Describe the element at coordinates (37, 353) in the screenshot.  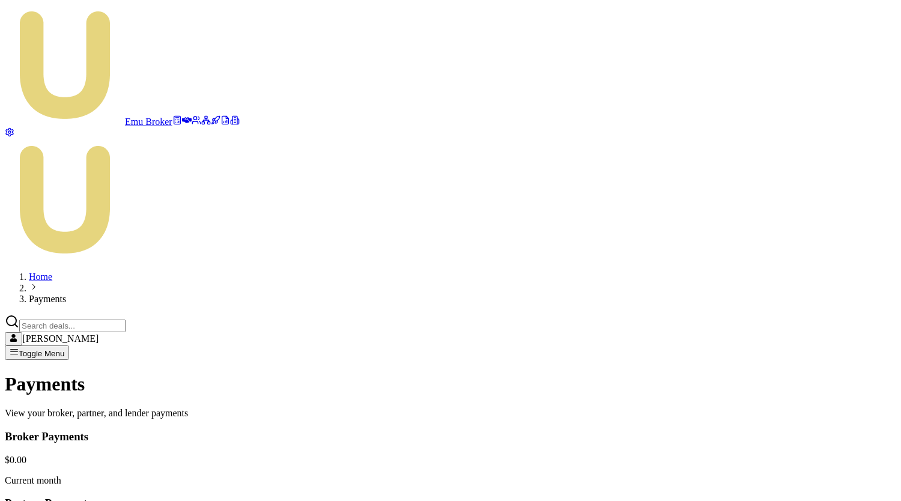
I see `button: Toggle Menu` at that location.